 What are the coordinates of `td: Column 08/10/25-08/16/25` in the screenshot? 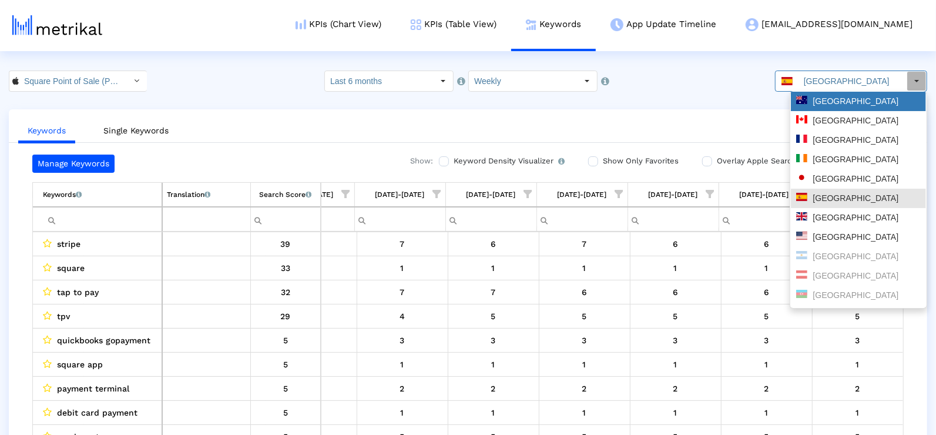 It's located at (673, 195).